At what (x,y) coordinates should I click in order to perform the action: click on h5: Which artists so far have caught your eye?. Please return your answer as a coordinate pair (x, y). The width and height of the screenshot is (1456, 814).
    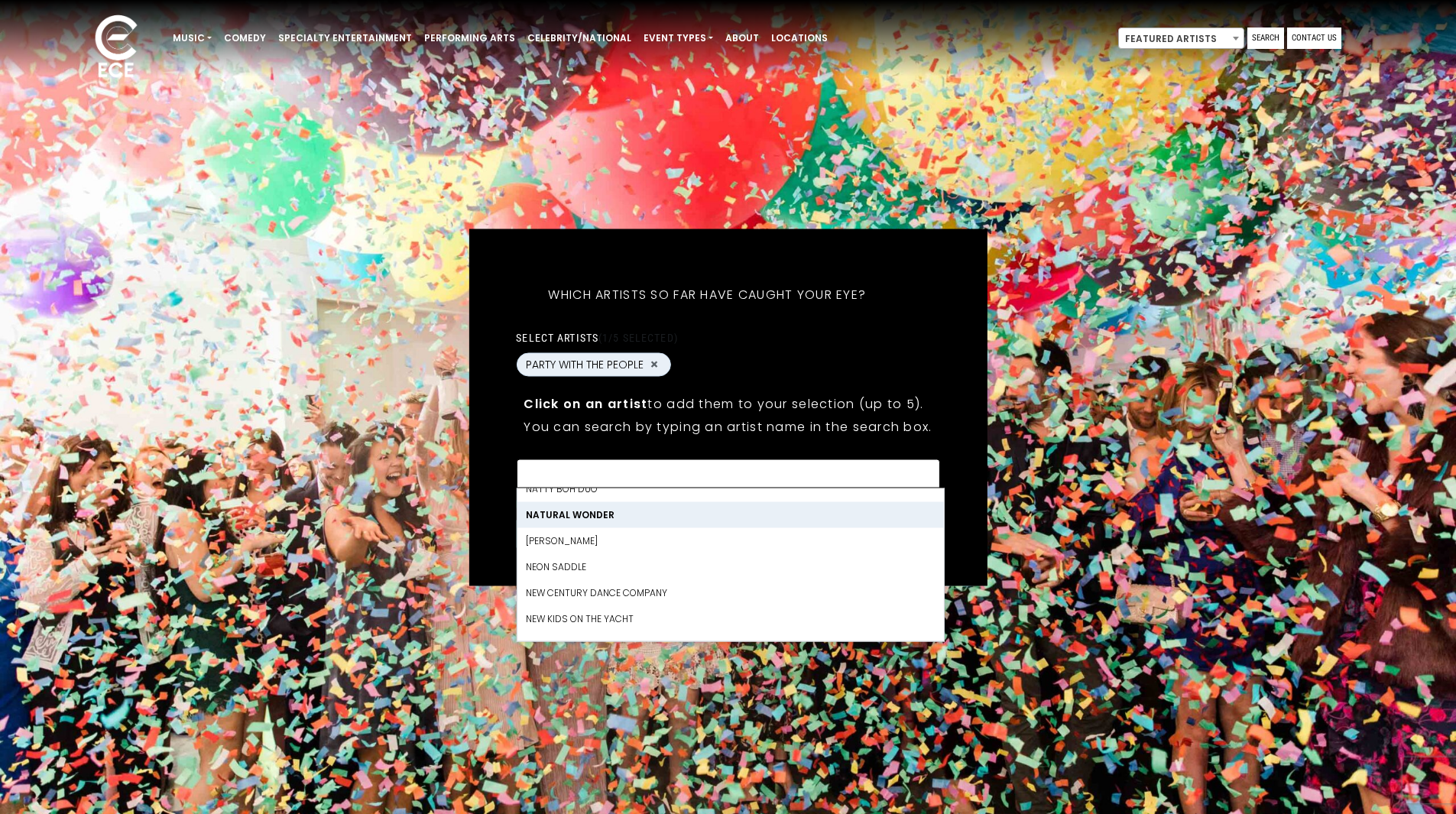
    Looking at the image, I should click on (707, 295).